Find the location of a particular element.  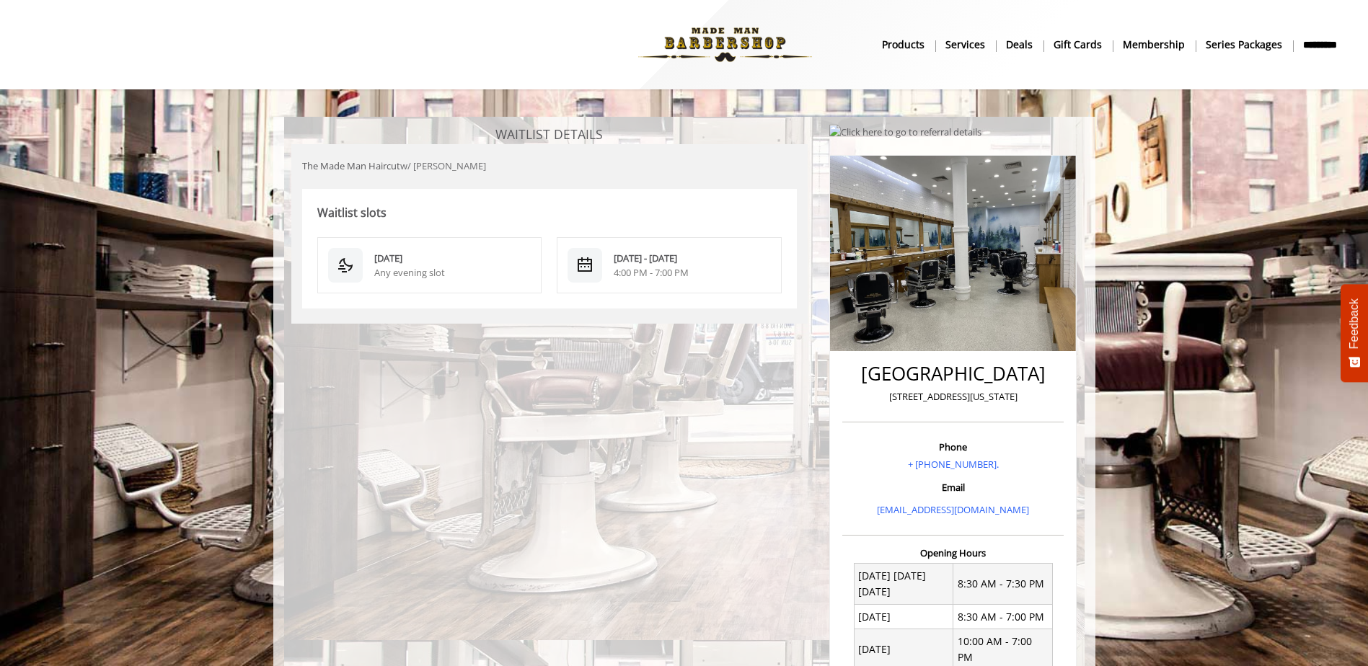

img: Click here to go to referral details is located at coordinates (905, 132).